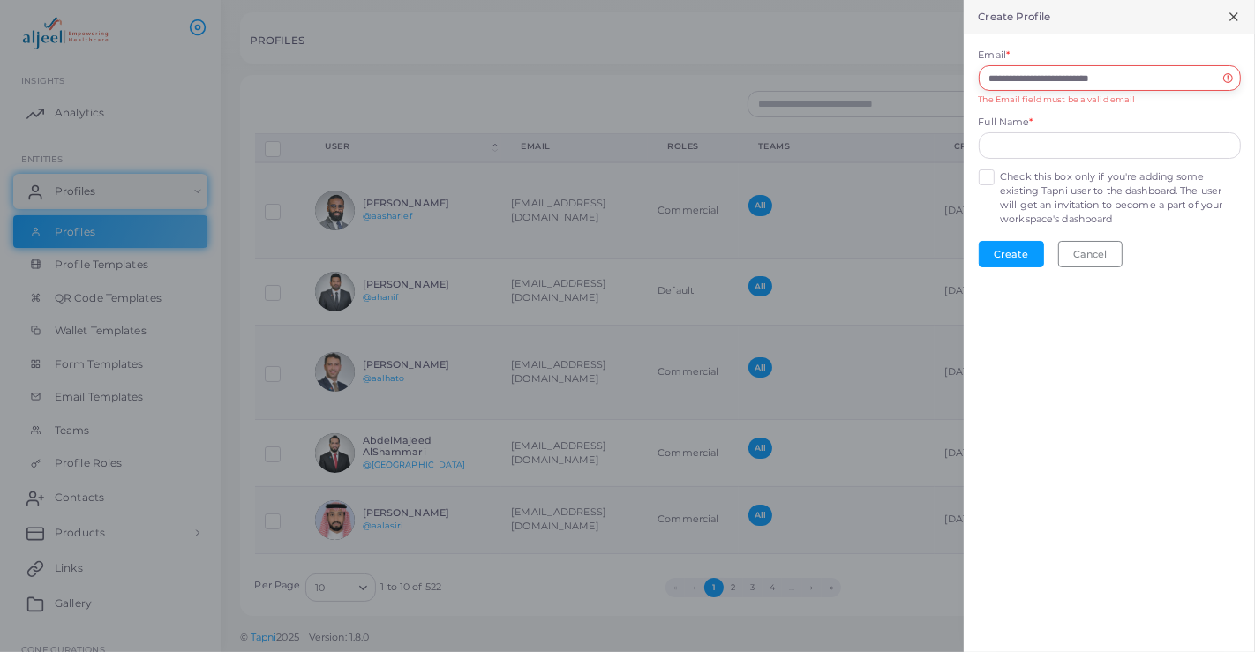 The image size is (1255, 652). What do you see at coordinates (1109, 100) in the screenshot?
I see `div: The Email field must be a valid email` at bounding box center [1109, 100].